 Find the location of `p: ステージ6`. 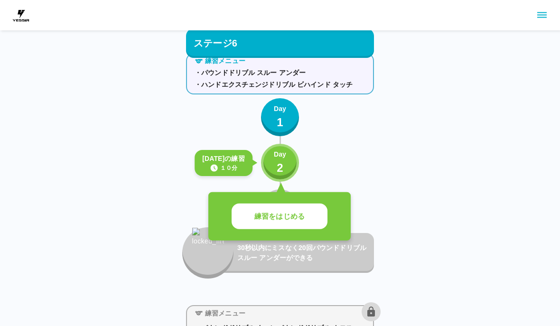

p: ステージ6 is located at coordinates (216, 43).